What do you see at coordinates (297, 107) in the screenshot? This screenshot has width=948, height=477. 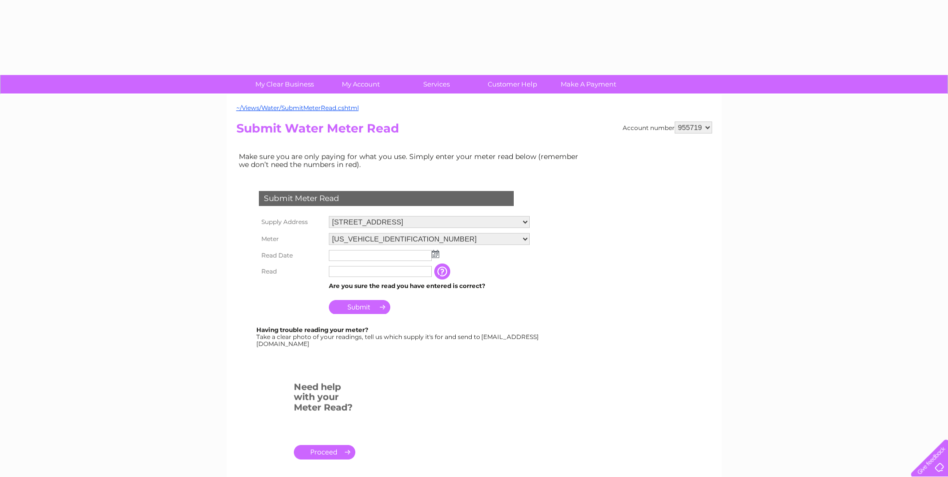 I see `a: ~/Views/Water/SubmitMeterRead.cshtml` at bounding box center [297, 107].